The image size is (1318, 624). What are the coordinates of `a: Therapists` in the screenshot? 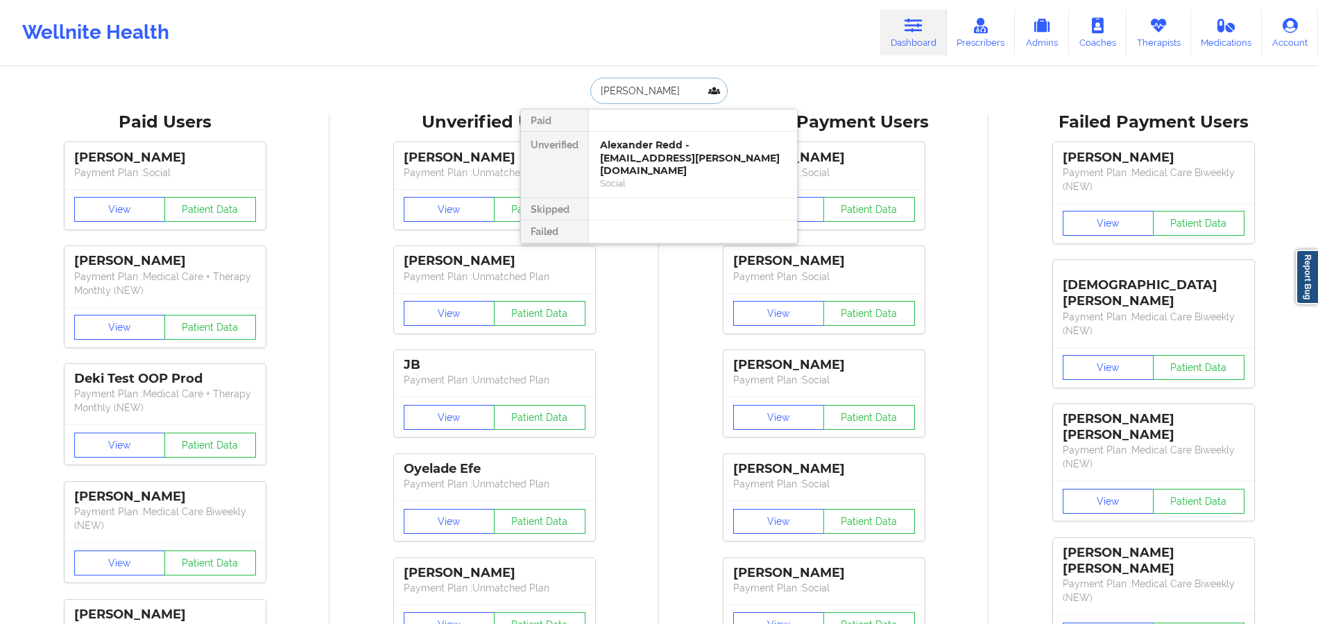 It's located at (1159, 33).